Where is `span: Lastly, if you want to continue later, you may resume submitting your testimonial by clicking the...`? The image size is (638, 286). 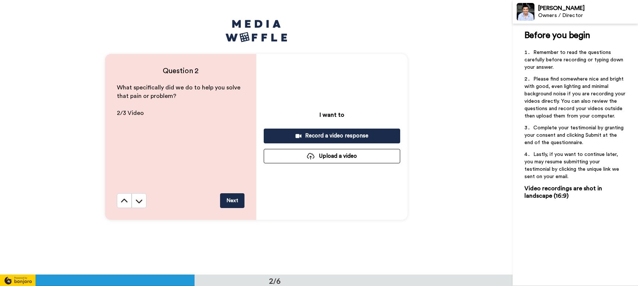 span: Lastly, if you want to continue later, you may resume submitting your testimonial by clicking the... is located at coordinates (572, 166).